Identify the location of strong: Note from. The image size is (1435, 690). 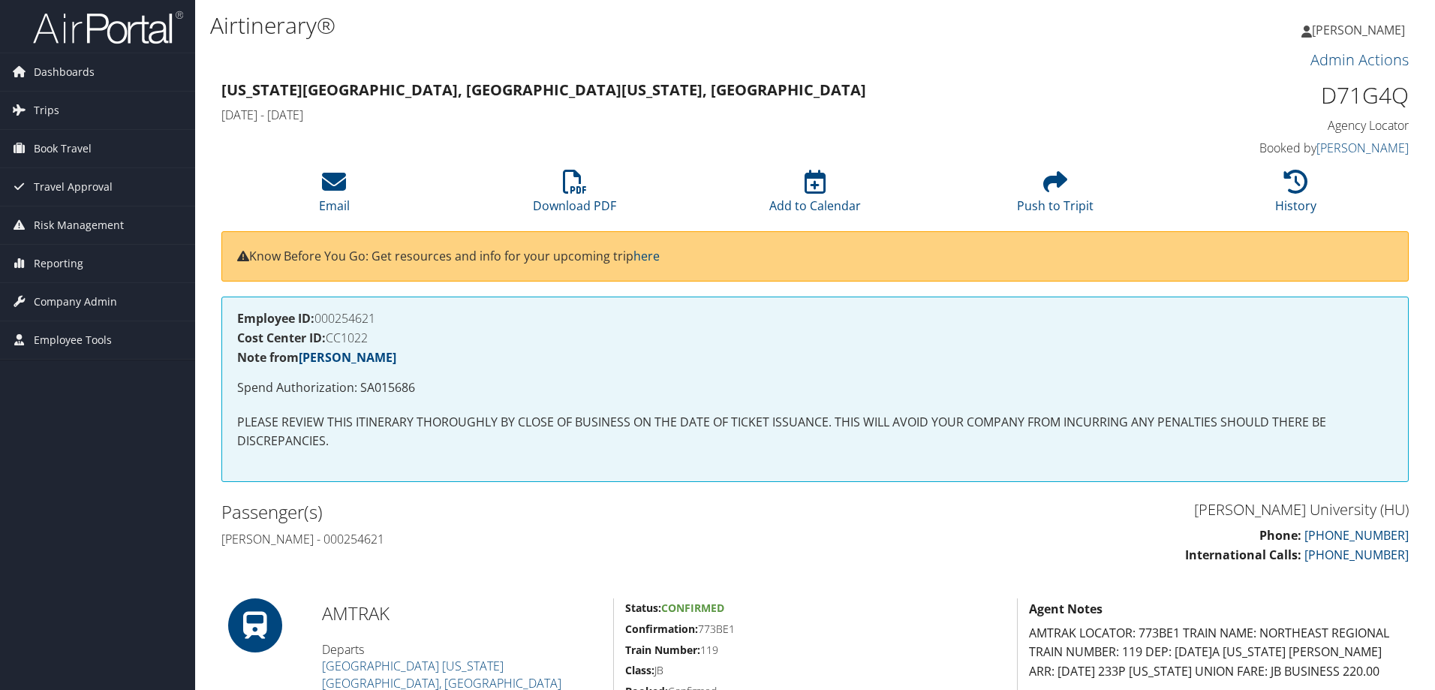
(317, 357).